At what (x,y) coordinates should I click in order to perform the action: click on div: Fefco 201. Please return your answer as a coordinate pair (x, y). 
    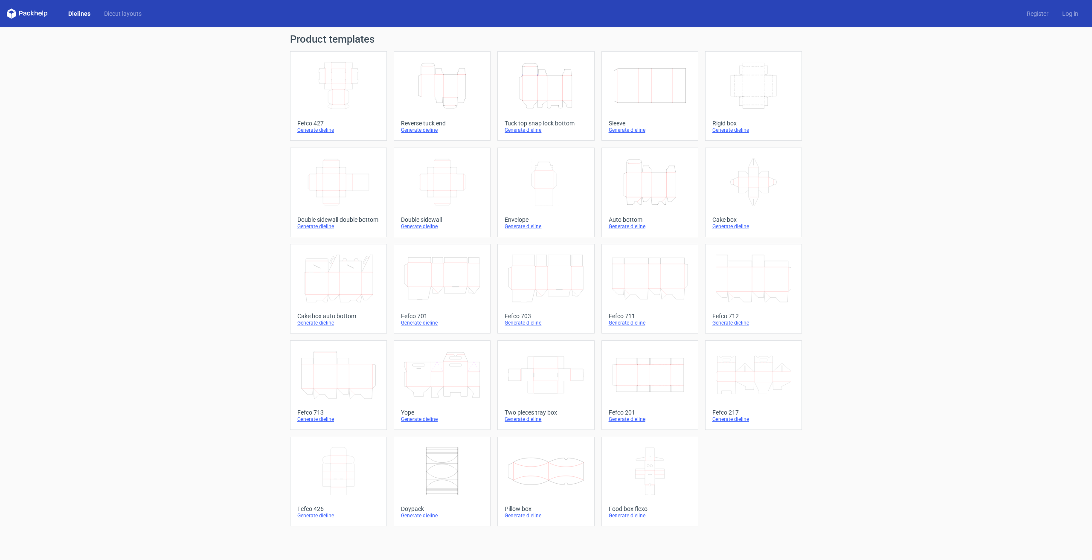
    Looking at the image, I should click on (650, 413).